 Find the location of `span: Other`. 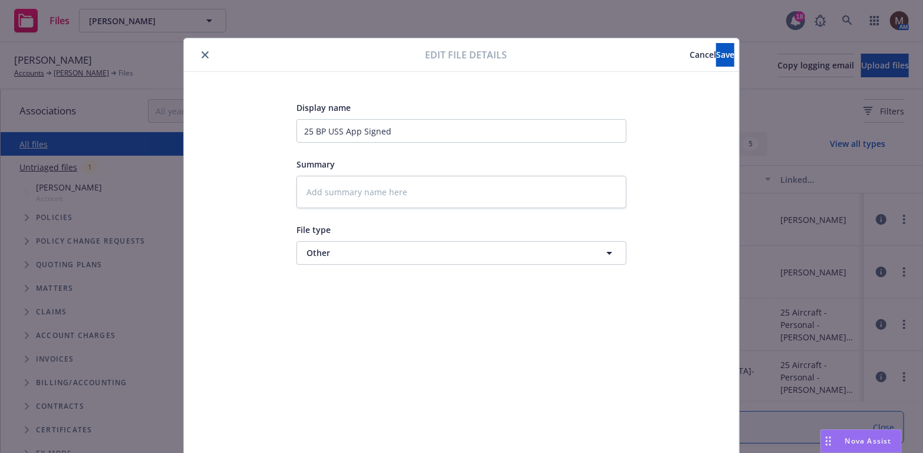

span: Other is located at coordinates (440, 252).